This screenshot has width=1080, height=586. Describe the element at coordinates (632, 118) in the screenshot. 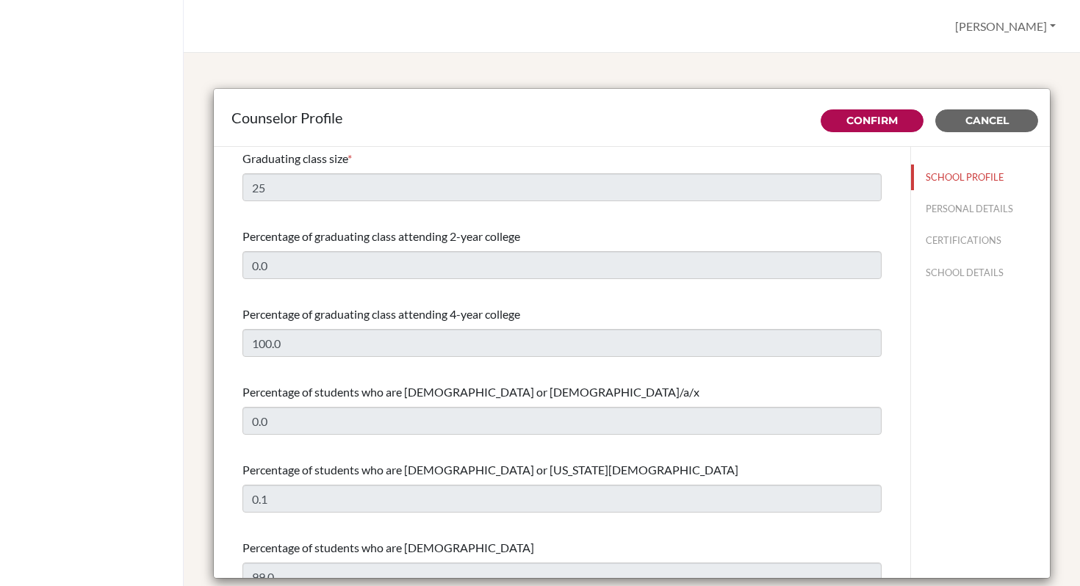

I see `div: Counselor Profile` at that location.